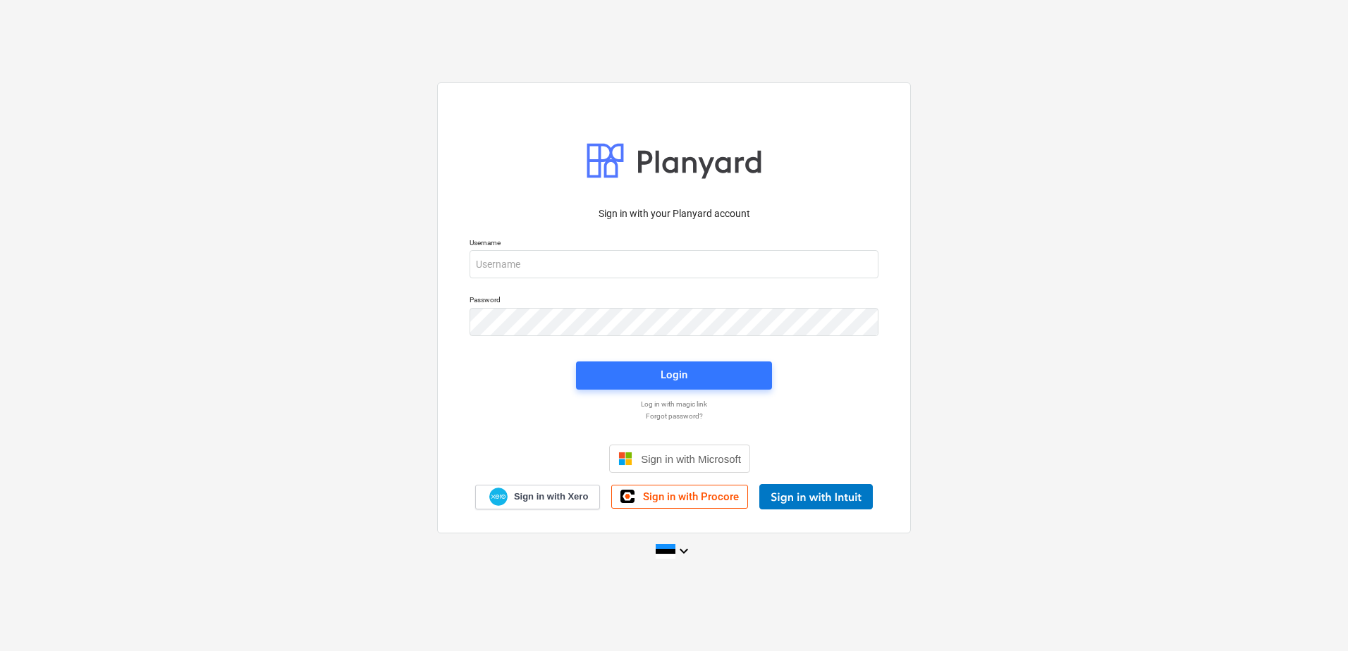  What do you see at coordinates (674, 376) in the screenshot?
I see `button: Login` at bounding box center [674, 376].